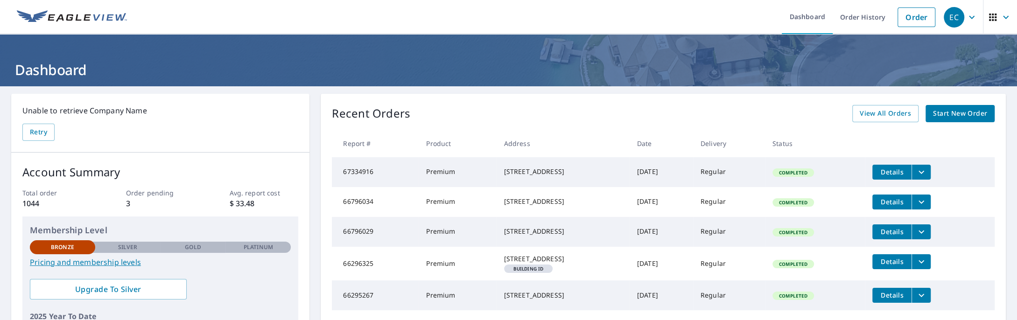 The height and width of the screenshot is (320, 1017). Describe the element at coordinates (160, 111) in the screenshot. I see `p: Unable to retrieve Company Name` at that location.